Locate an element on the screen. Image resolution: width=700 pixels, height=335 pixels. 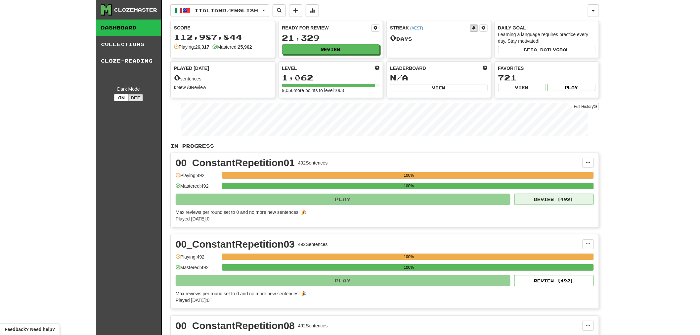
div: Mastered: is located at coordinates (232, 47).